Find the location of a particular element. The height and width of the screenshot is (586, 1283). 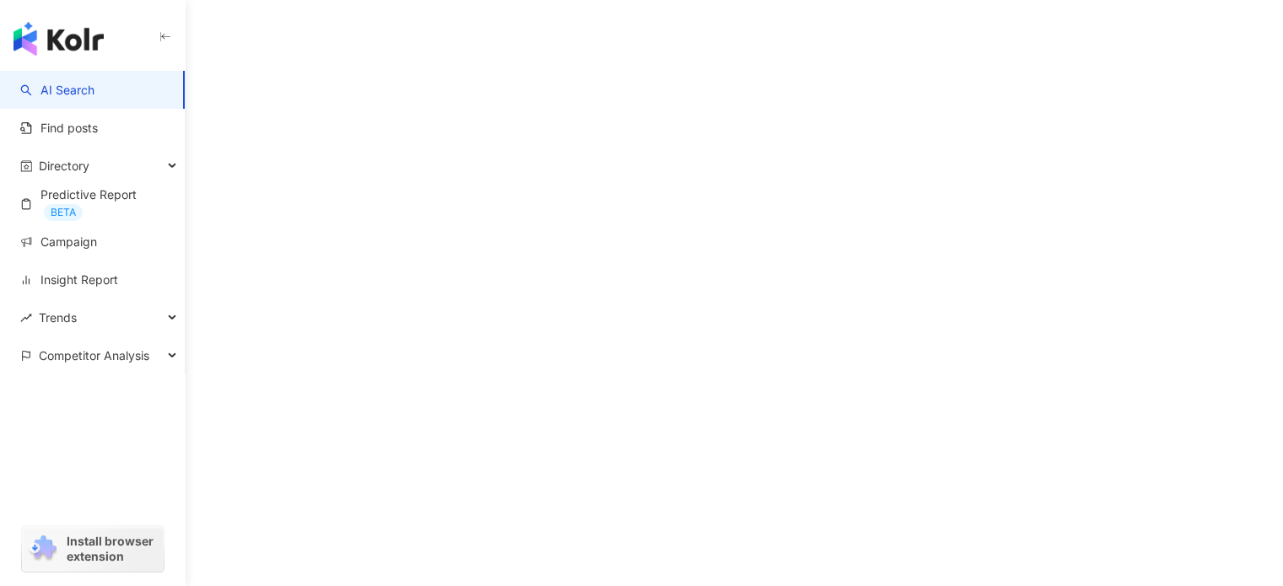

a: Predictive ReportBETA is located at coordinates (95, 203).